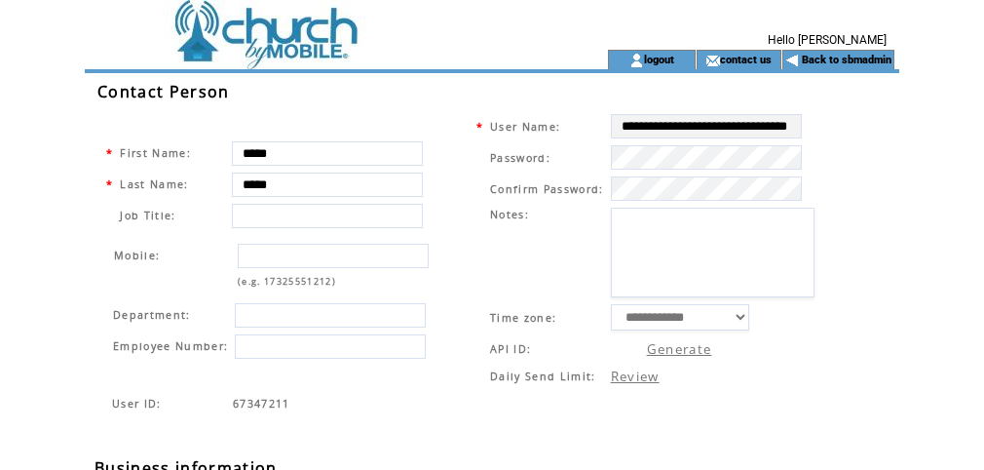 This screenshot has width=984, height=470. I want to click on span: Job Title:, so click(147, 215).